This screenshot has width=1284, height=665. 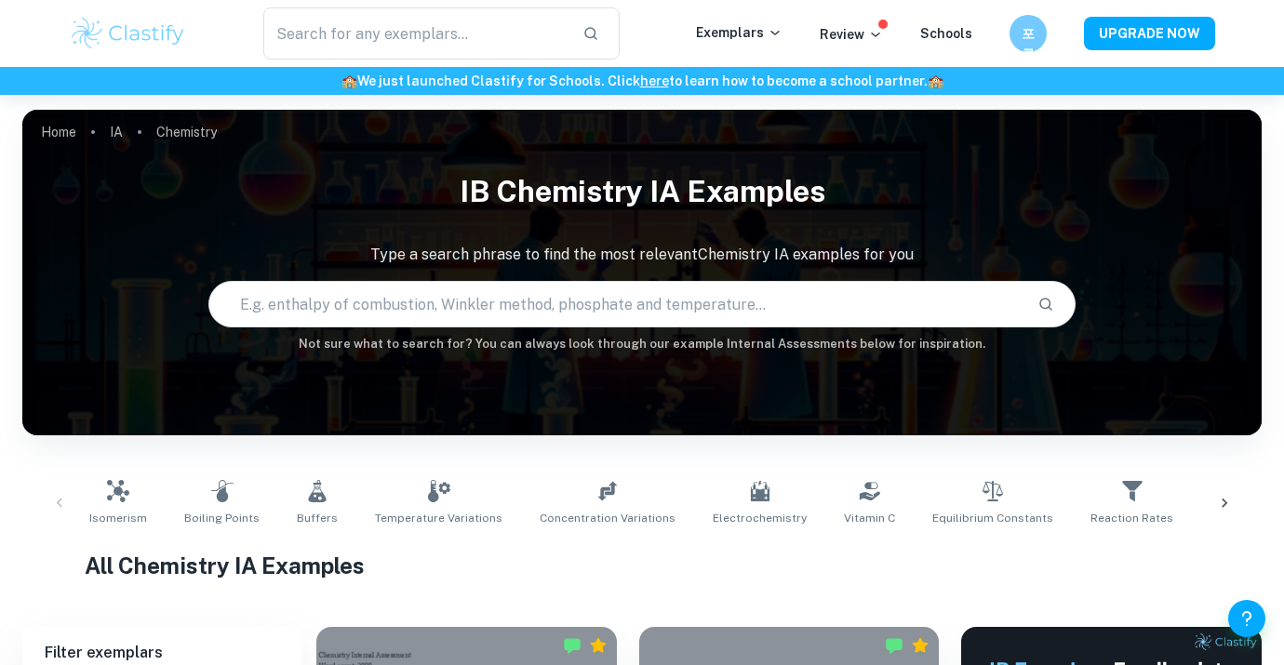 What do you see at coordinates (127, 33) in the screenshot?
I see `img: Clastify logo` at bounding box center [127, 33].